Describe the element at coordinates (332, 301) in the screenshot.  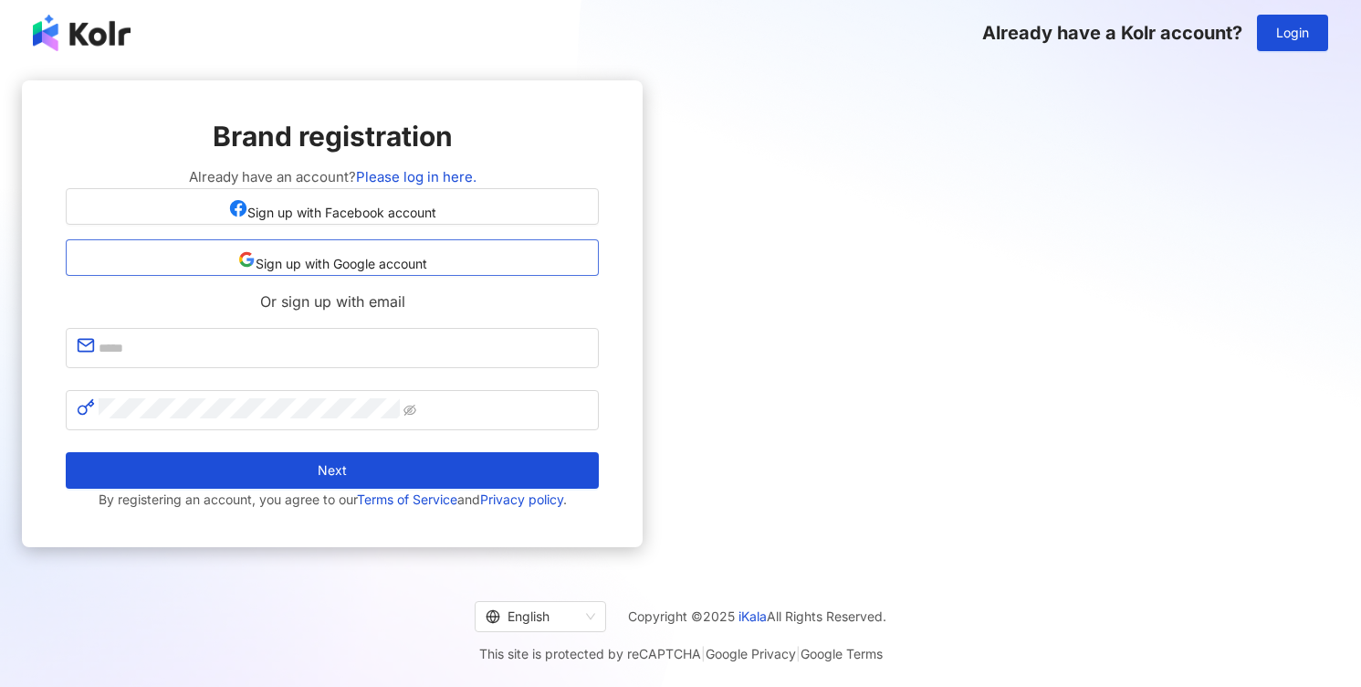
I see `span: Or sign up with email` at that location.